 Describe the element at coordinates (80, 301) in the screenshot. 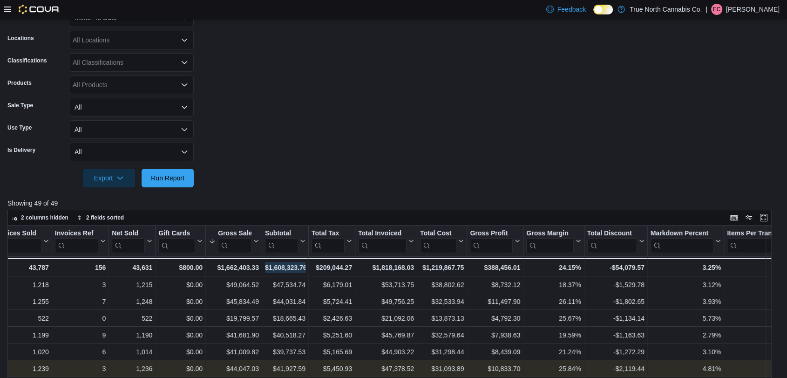

I see `div: 7` at that location.